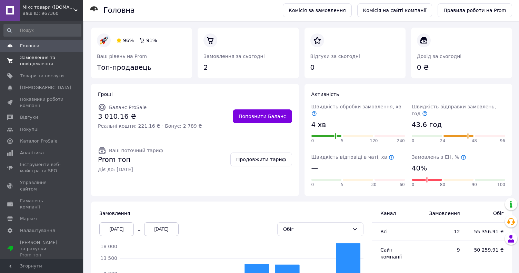 The width and height of the screenshot is (519, 273). What do you see at coordinates (395, 10) in the screenshot?
I see `a: Комісія на сайті компанії` at bounding box center [395, 10].